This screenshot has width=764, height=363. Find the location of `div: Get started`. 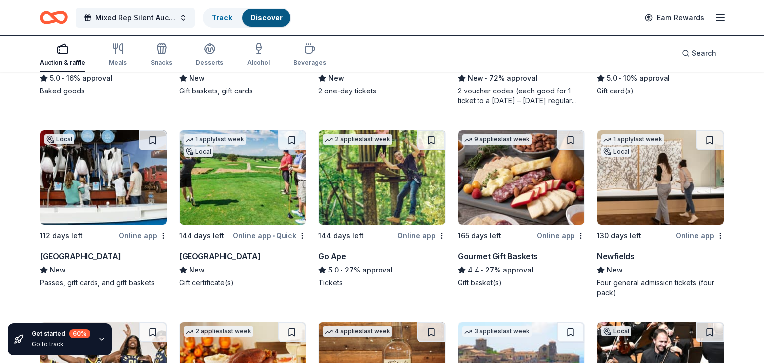

div: Get started is located at coordinates (61, 334).